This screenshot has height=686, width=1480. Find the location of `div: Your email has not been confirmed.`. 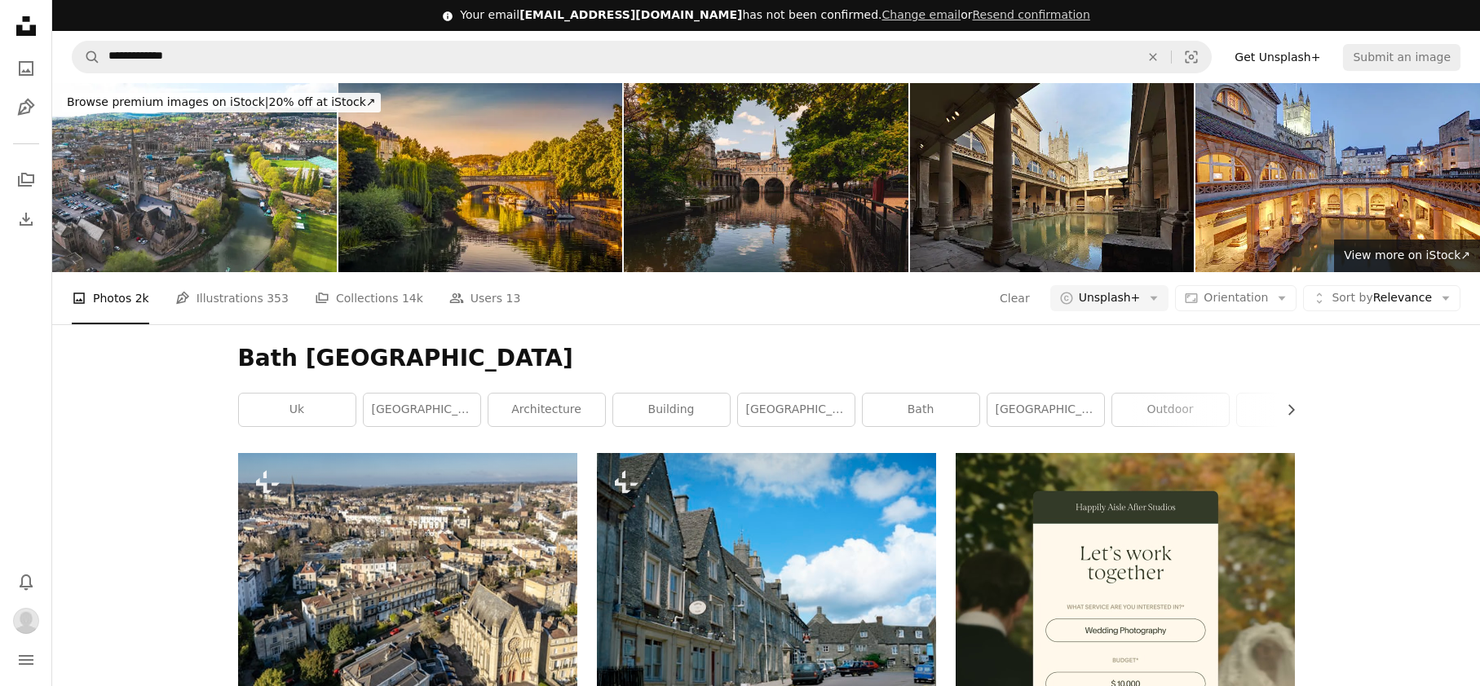

div: Your email has not been confirmed. is located at coordinates (774, 15).